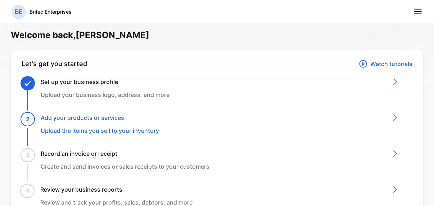 Image resolution: width=434 pixels, height=206 pixels. Describe the element at coordinates (50, 12) in the screenshot. I see `p: Britec Enterprises` at that location.